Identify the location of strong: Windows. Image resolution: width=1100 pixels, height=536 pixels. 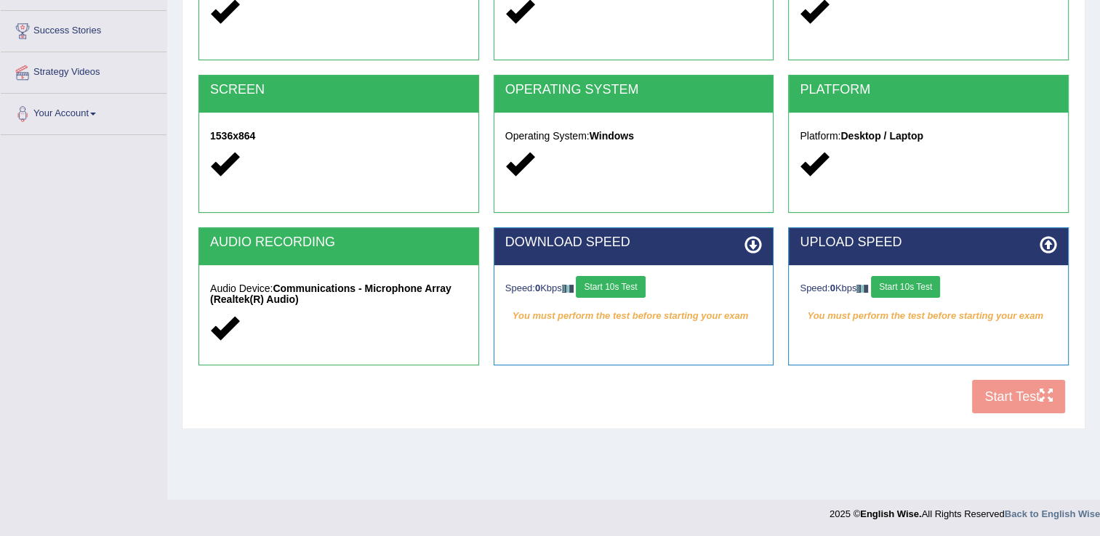
(611, 136).